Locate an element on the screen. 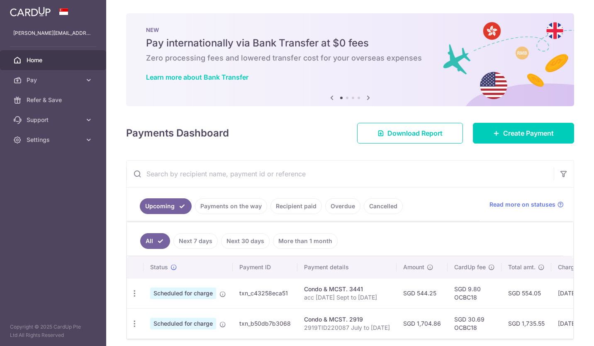  h6: Zero processing fees and lowered transfer cost for your overseas expenses is located at coordinates (350, 58).